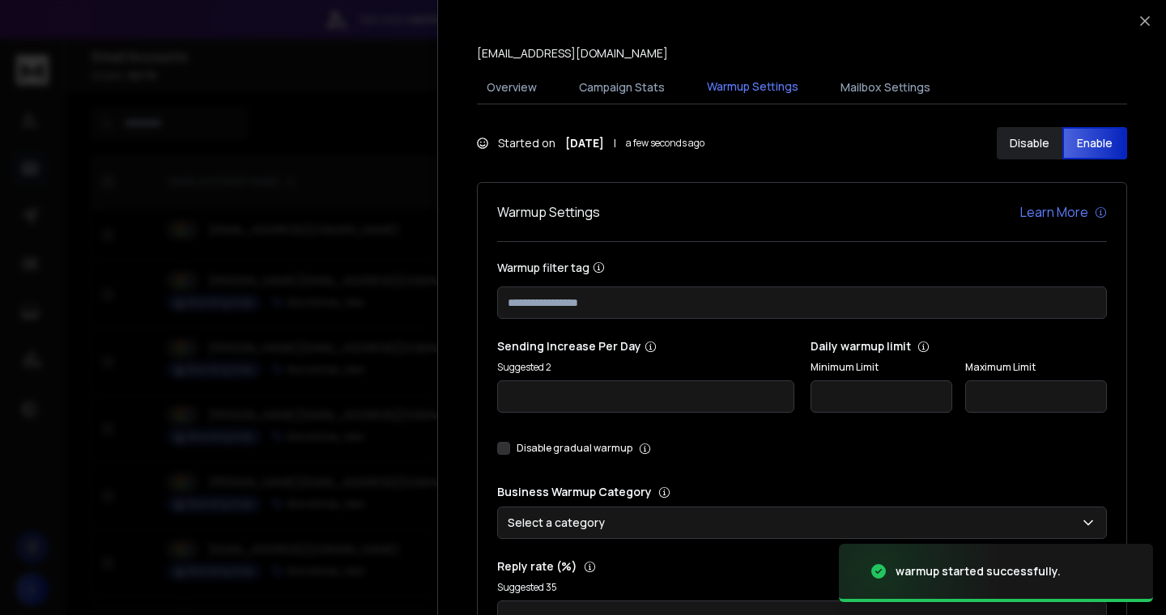 This screenshot has height=615, width=1166. Describe the element at coordinates (559, 523) in the screenshot. I see `p: Select a category` at that location.